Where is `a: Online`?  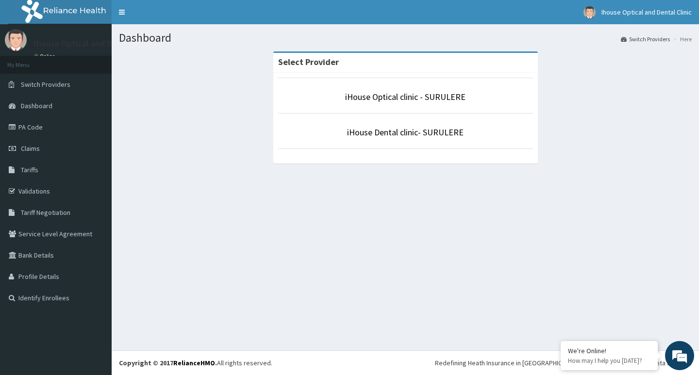 a: Online is located at coordinates (46, 56).